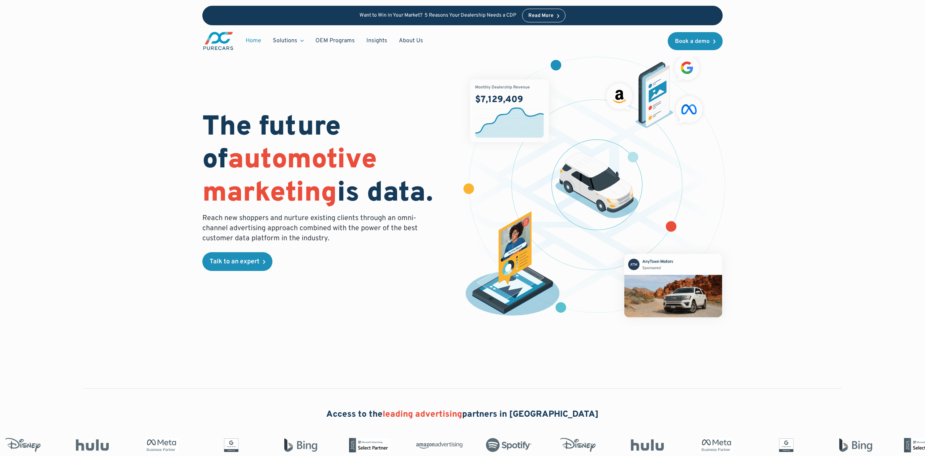 The image size is (925, 456). I want to click on img: purecars logo, so click(218, 41).